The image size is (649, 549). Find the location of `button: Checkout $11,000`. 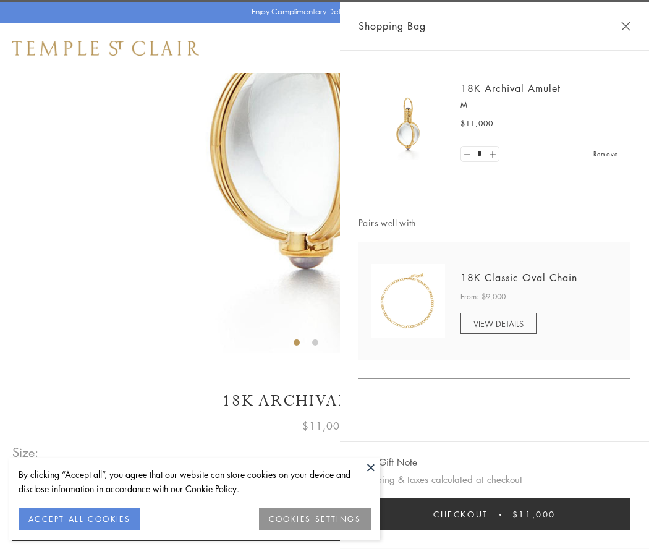

button: Checkout $11,000 is located at coordinates (494, 514).